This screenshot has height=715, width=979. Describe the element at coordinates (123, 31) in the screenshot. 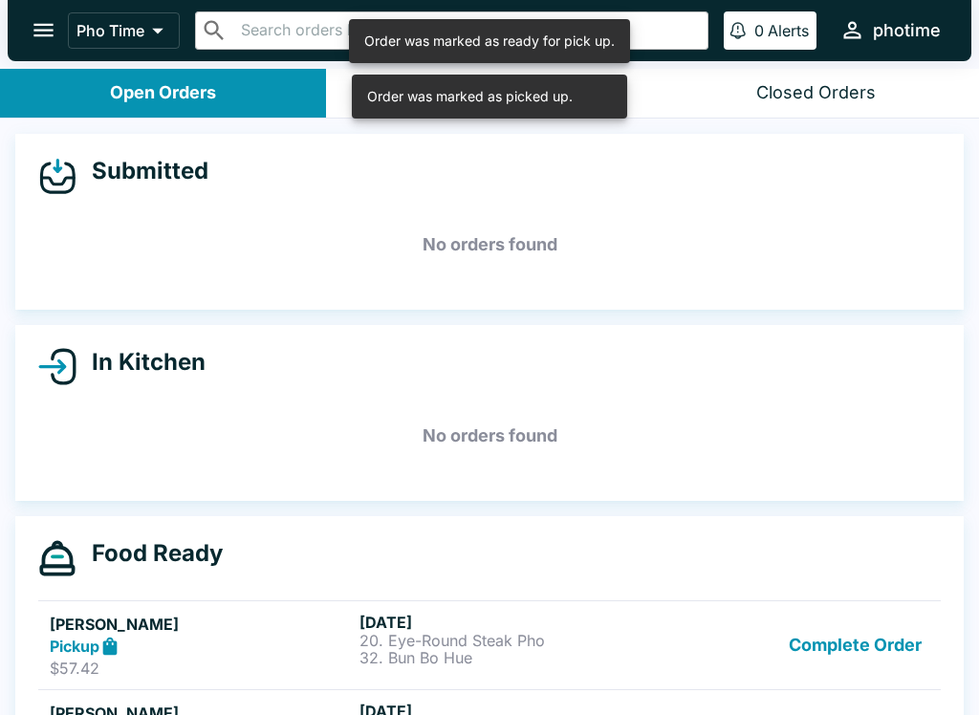

I see `button: Pho Time` at that location.